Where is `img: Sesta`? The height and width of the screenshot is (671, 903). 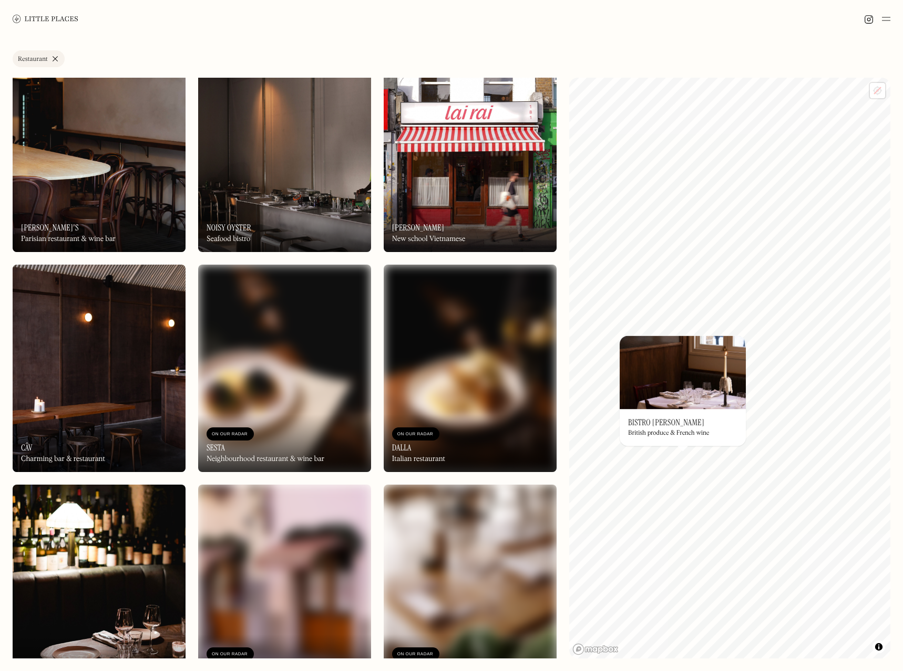 img: Sesta is located at coordinates (284, 368).